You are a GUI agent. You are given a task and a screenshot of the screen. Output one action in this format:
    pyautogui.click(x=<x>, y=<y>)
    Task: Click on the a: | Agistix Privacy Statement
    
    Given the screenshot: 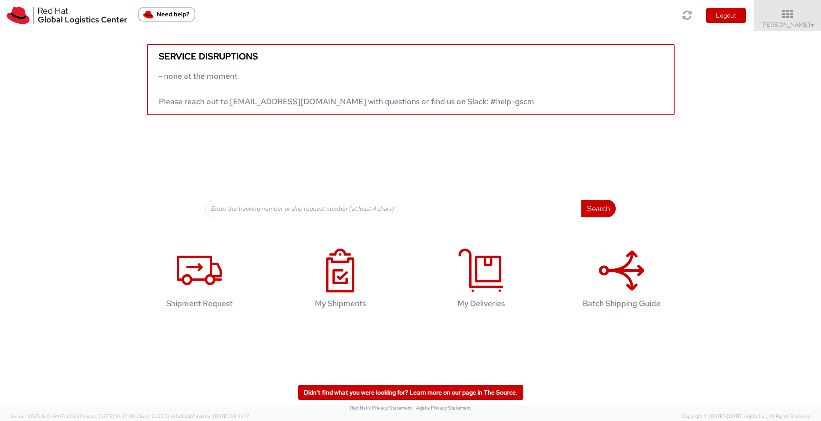 What is the action you would take?
    pyautogui.click(x=442, y=408)
    